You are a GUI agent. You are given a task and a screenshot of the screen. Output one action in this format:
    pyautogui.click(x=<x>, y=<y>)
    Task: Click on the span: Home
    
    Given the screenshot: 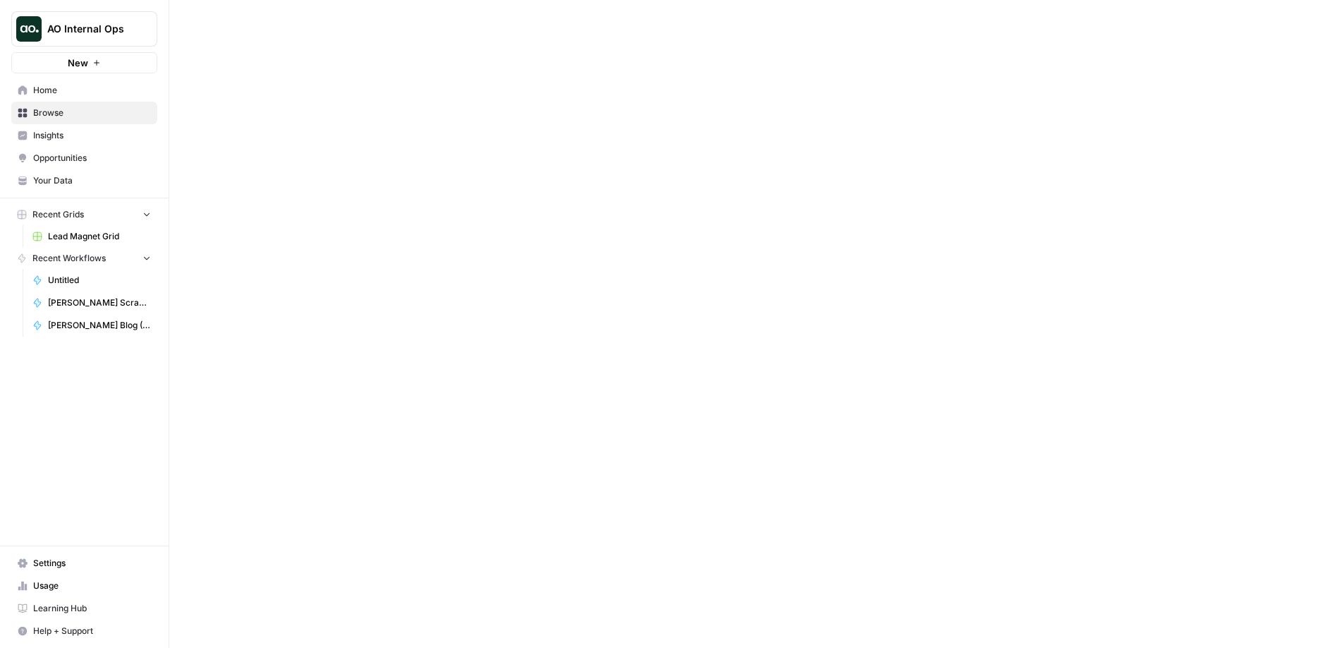 What is the action you would take?
    pyautogui.click(x=92, y=90)
    